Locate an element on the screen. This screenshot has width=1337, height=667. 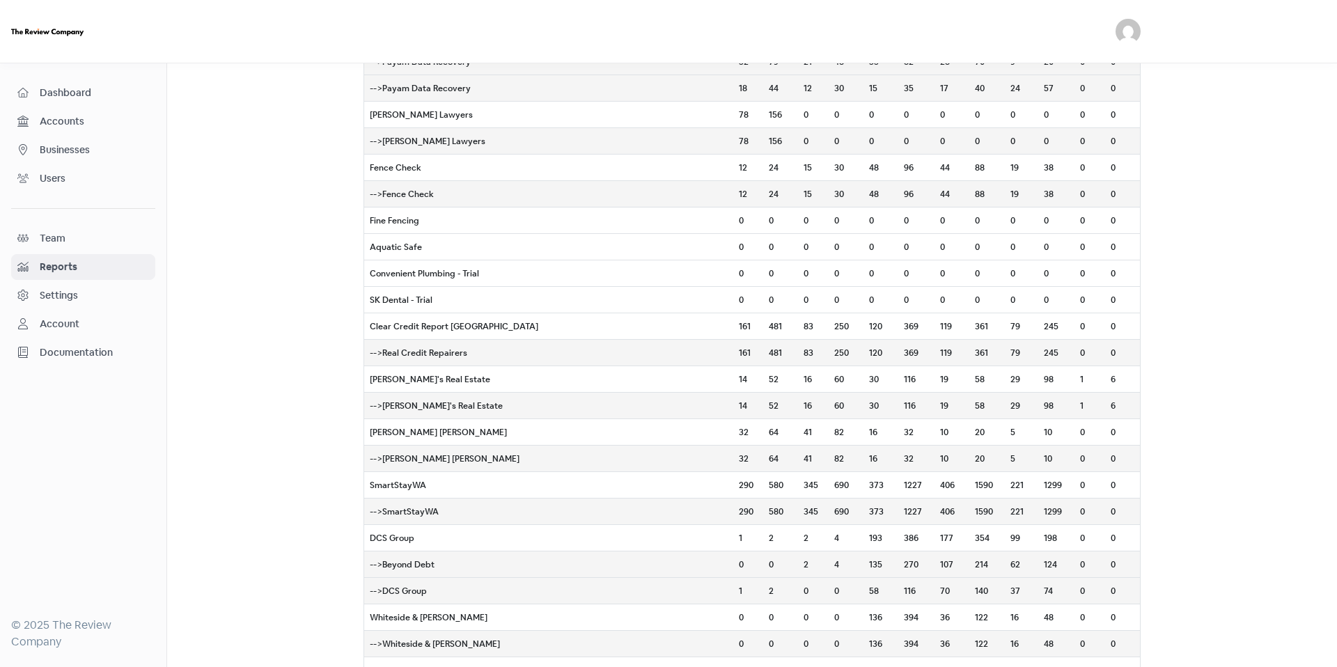
small: Fence Check is located at coordinates (408, 194).